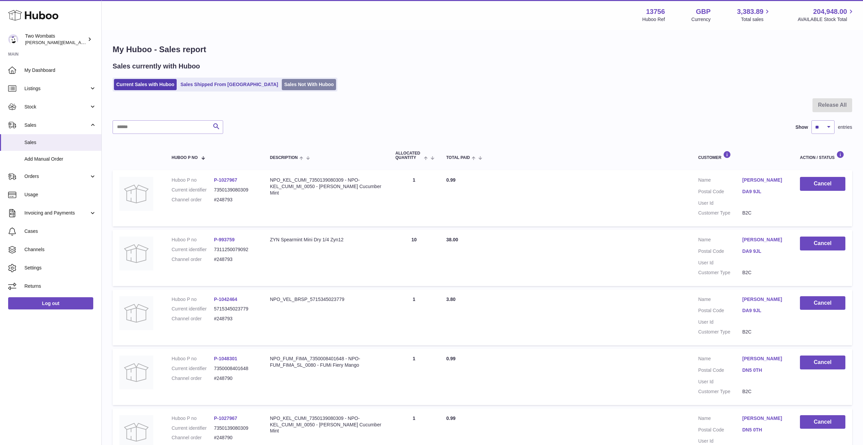 The image size is (863, 445). Describe the element at coordinates (326, 362) in the screenshot. I see `div: NPO_FUM_FIMA_7350008401648 - NPO-FUM_FIMA_SL_0080 - FUMi Fiery Mango` at that location.